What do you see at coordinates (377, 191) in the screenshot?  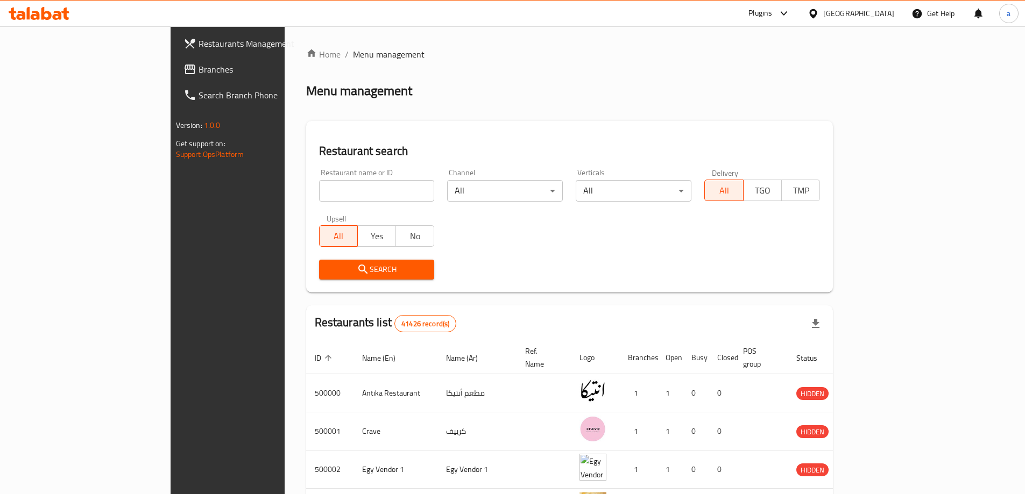 I see `input: Search for restaurant name or ID..` at bounding box center [377, 191].